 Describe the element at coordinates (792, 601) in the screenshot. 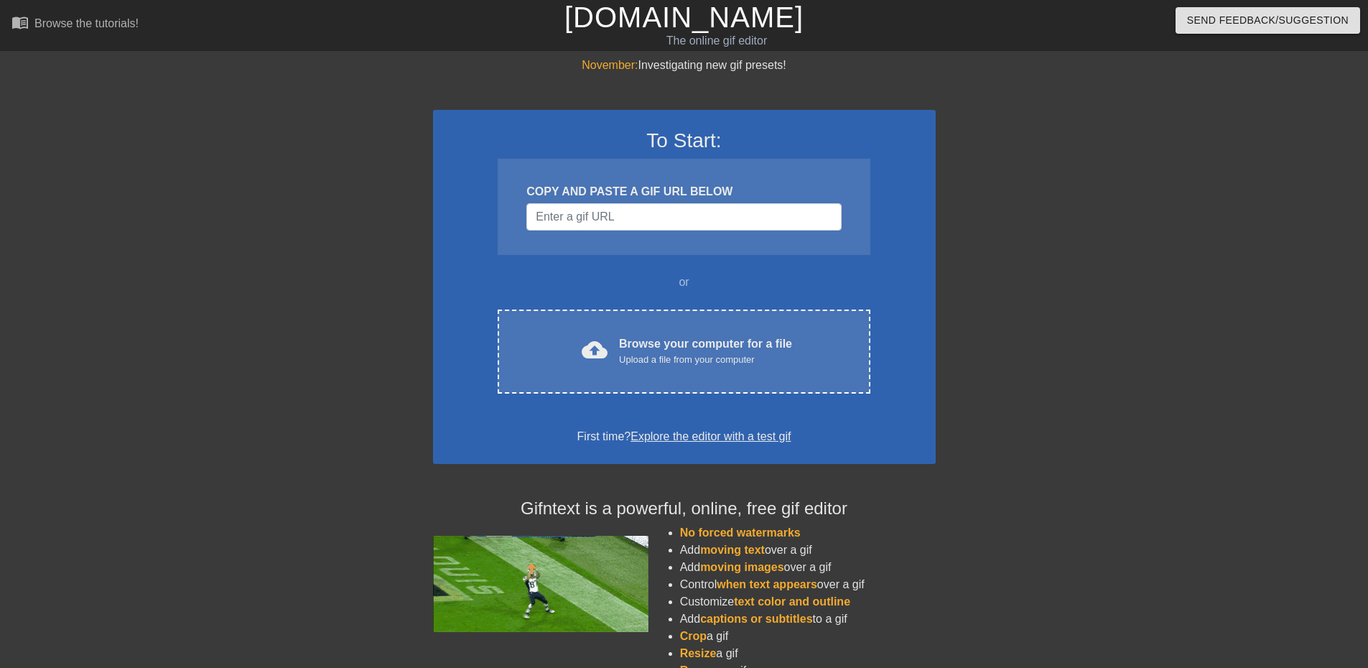

I see `span: text color and outline` at that location.